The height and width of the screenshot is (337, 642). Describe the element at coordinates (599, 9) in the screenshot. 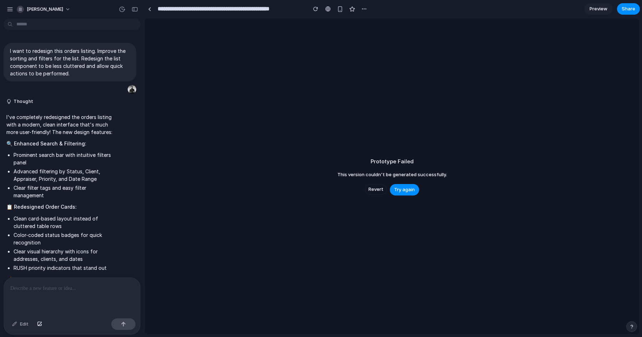

I see `a: Preview` at that location.